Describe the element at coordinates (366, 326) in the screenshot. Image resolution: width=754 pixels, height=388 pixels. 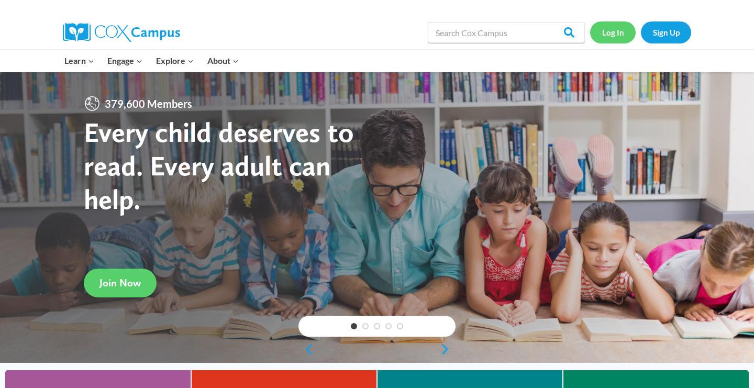
I see `a: 2` at that location.